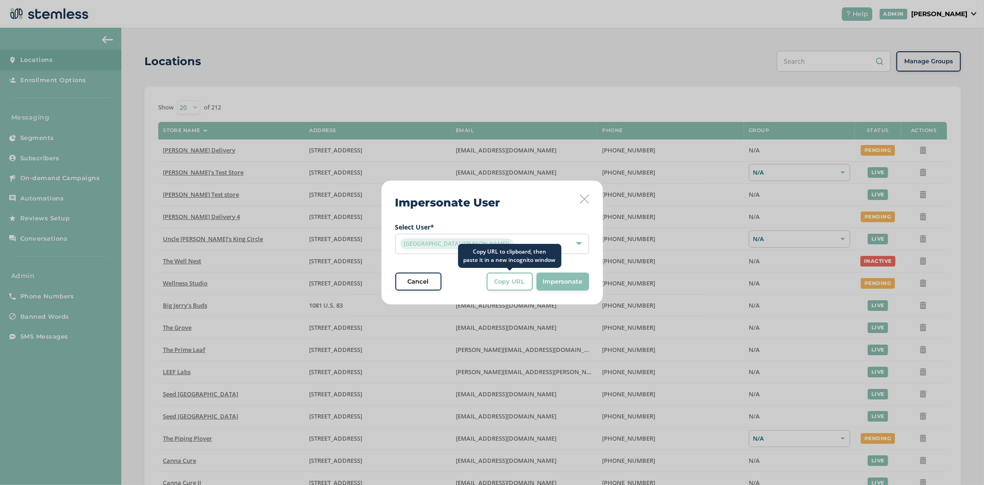 This screenshot has width=984, height=485. I want to click on button: Copy URL, so click(510, 282).